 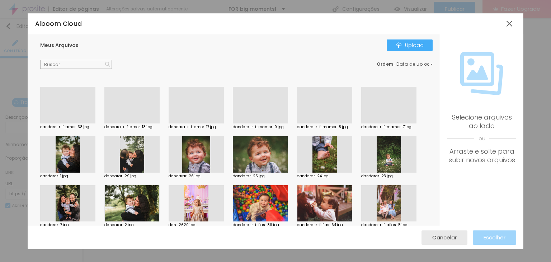 What do you see at coordinates (261, 225) in the screenshot?
I see `div: dandara-r-f...fias-89.jpg` at bounding box center [261, 225].